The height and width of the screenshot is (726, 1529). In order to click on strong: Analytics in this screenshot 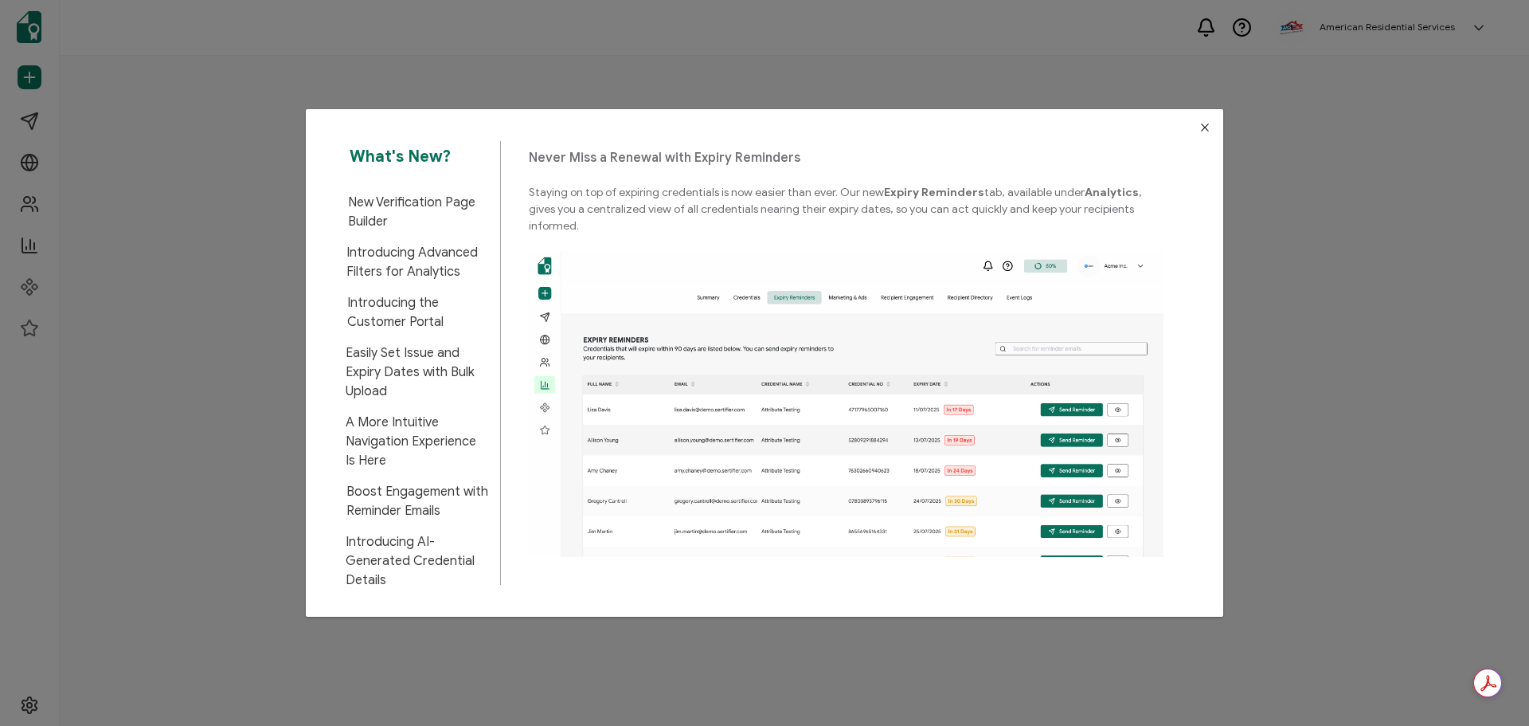, I will do `click(1112, 192)`.